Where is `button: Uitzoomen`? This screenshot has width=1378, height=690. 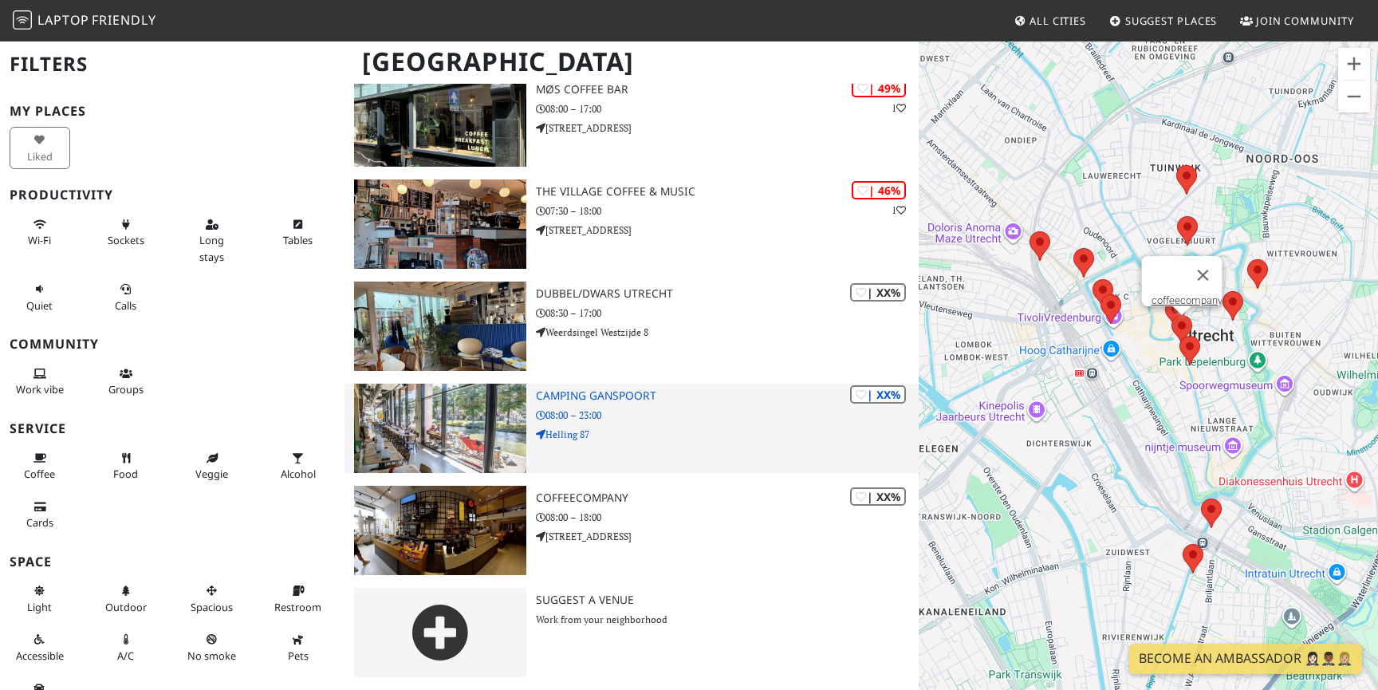
button: Uitzoomen is located at coordinates (1354, 96).